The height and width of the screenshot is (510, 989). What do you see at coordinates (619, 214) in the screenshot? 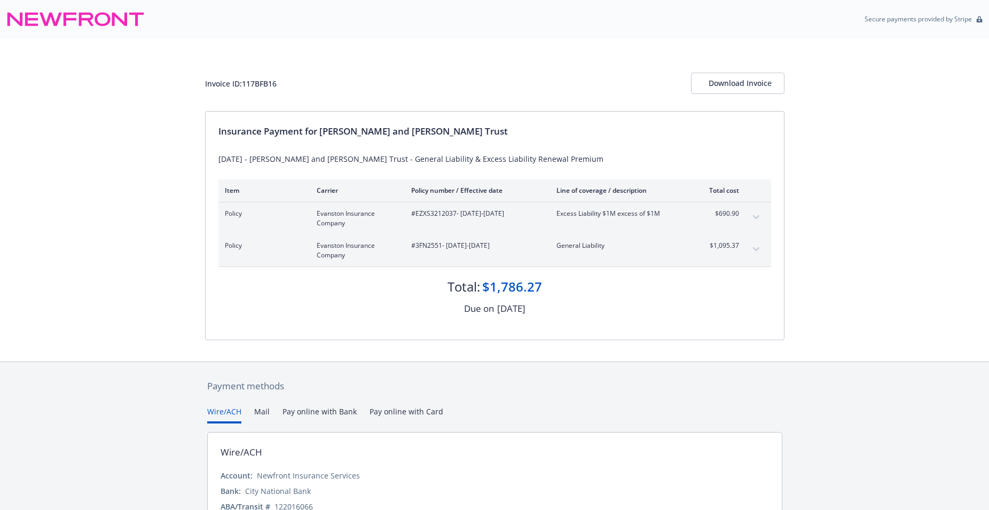
I see `span: Excess Liability $1M excess of $1M` at bounding box center [619, 214].